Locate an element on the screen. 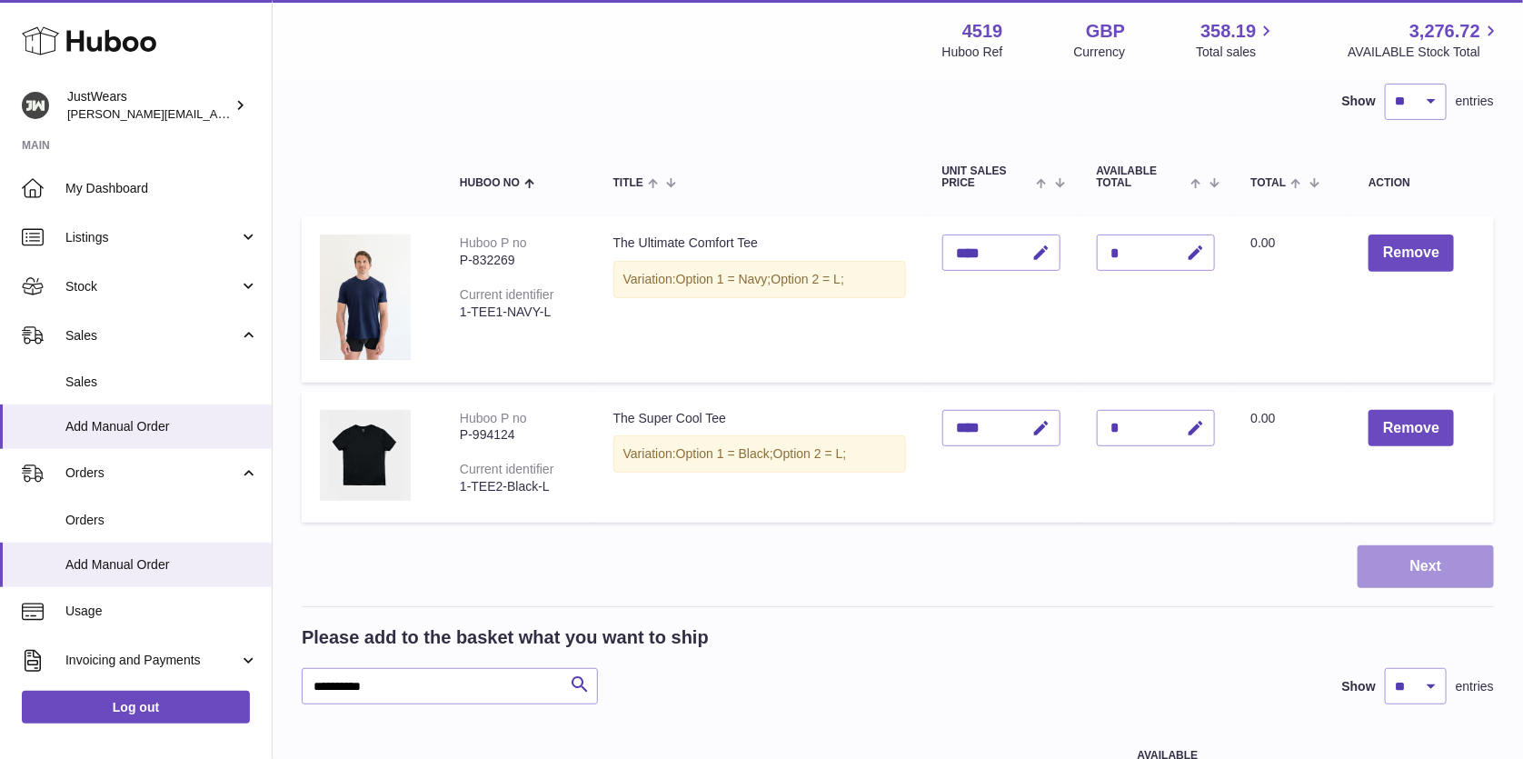 The height and width of the screenshot is (759, 1523). a: 358.19 Total sales is located at coordinates (1236, 40).